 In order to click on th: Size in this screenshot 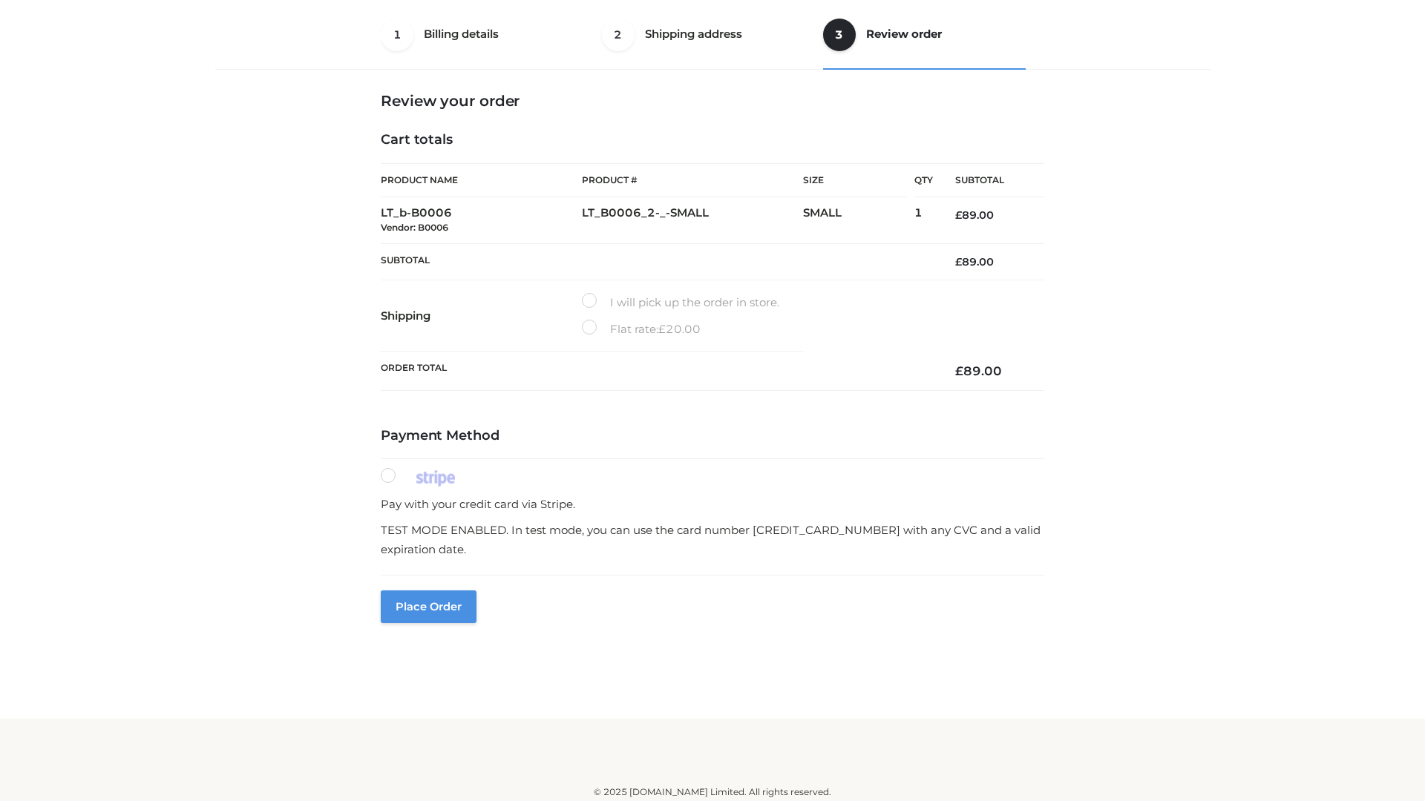, I will do `click(855, 180)`.